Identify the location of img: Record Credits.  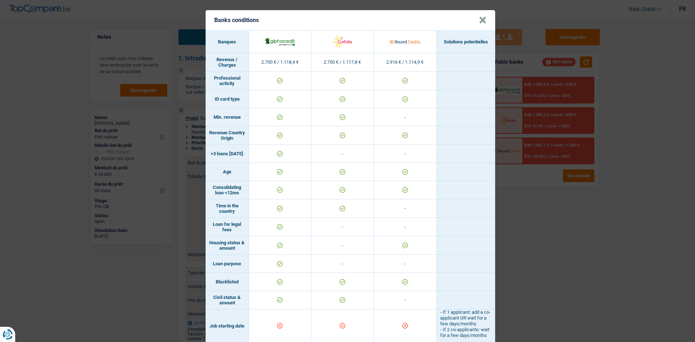
(405, 42).